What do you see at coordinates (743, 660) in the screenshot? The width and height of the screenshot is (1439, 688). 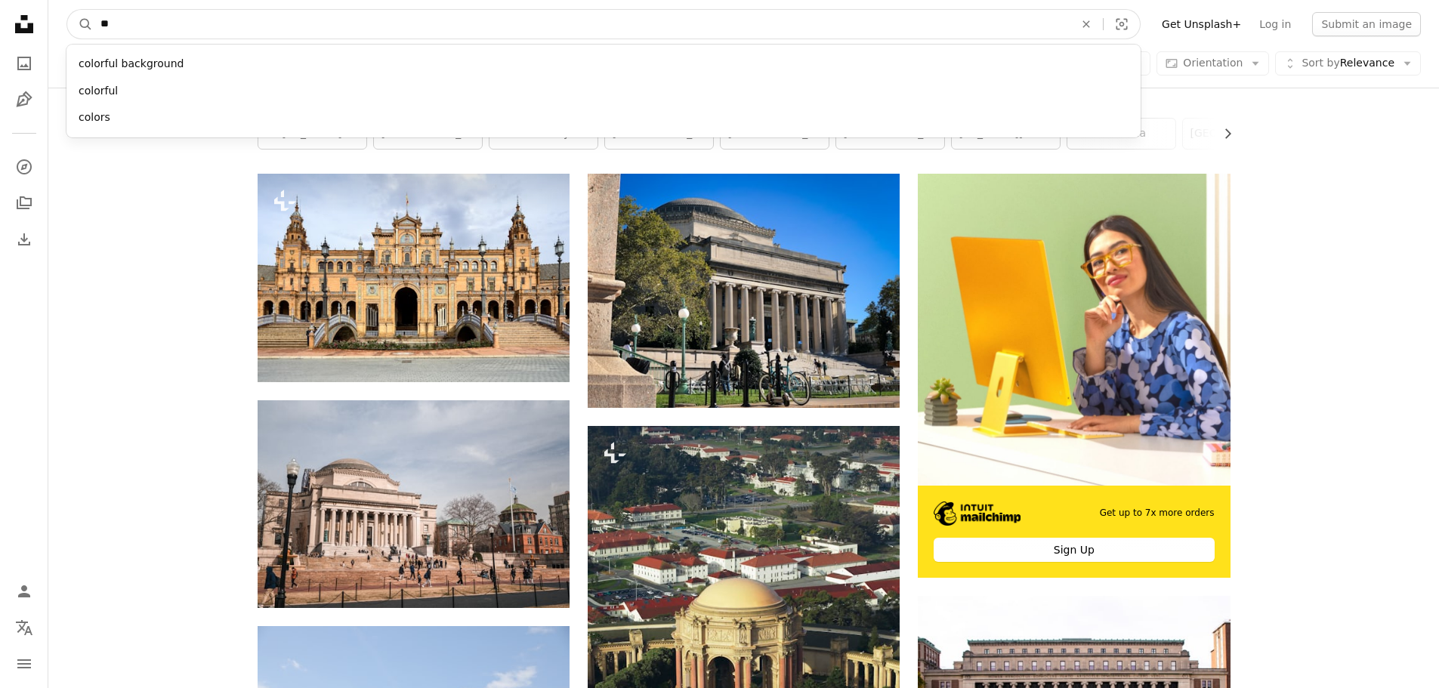 I see `a: March 2006.` at bounding box center [743, 660].